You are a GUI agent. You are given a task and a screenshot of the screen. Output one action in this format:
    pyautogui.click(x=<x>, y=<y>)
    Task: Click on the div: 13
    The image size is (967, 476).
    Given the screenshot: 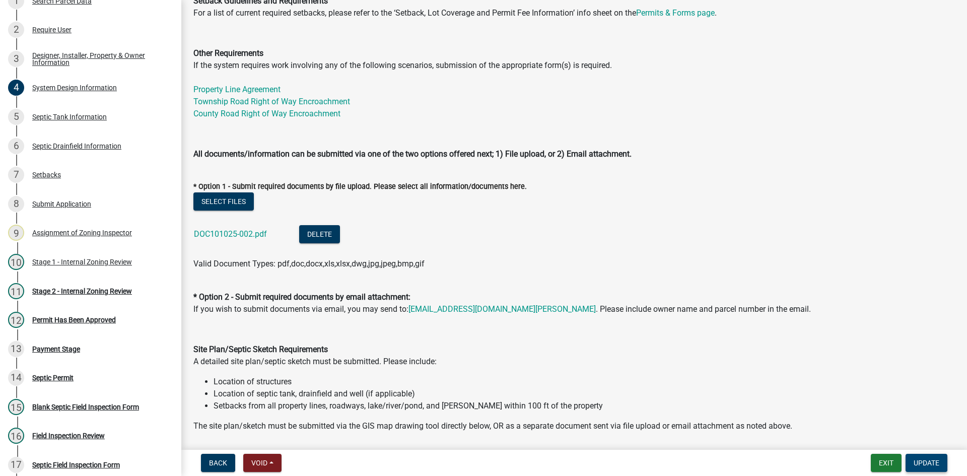 What is the action you would take?
    pyautogui.click(x=16, y=349)
    